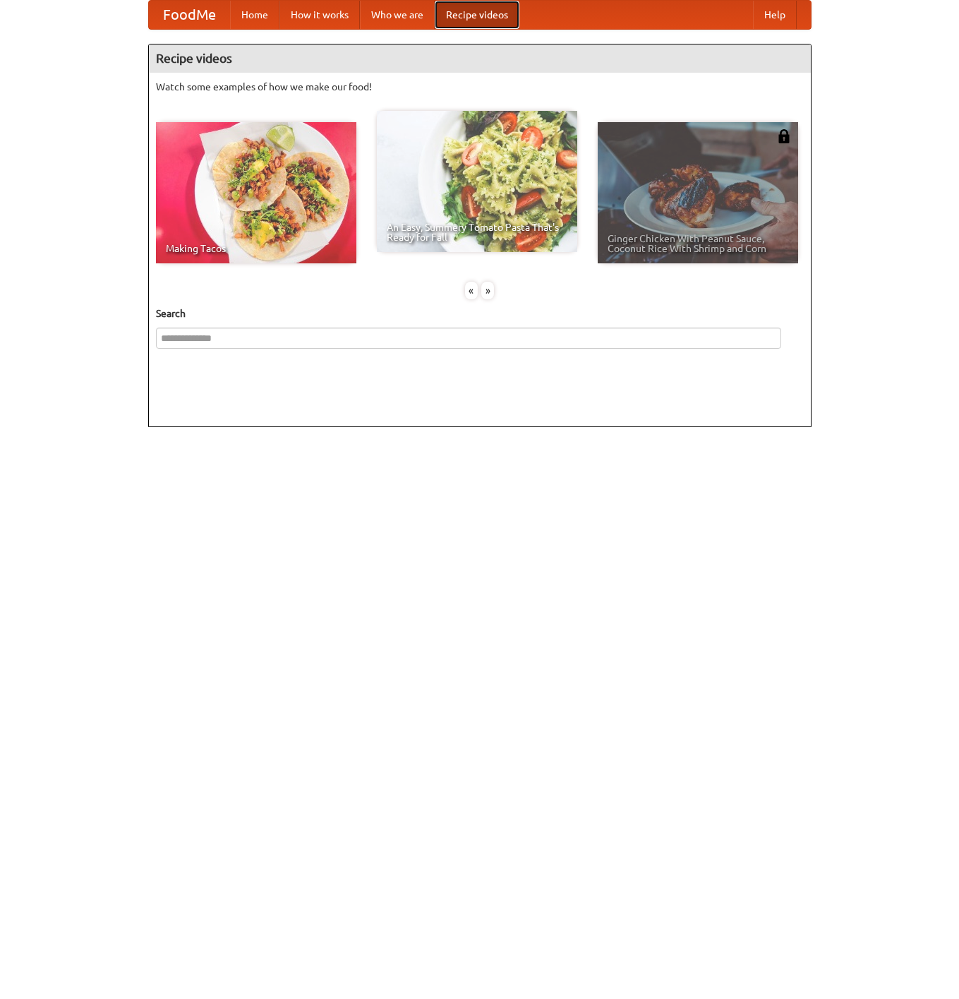 This screenshot has height=999, width=959. What do you see at coordinates (480, 87) in the screenshot?
I see `p: Watch some examples of how we make our food!` at bounding box center [480, 87].